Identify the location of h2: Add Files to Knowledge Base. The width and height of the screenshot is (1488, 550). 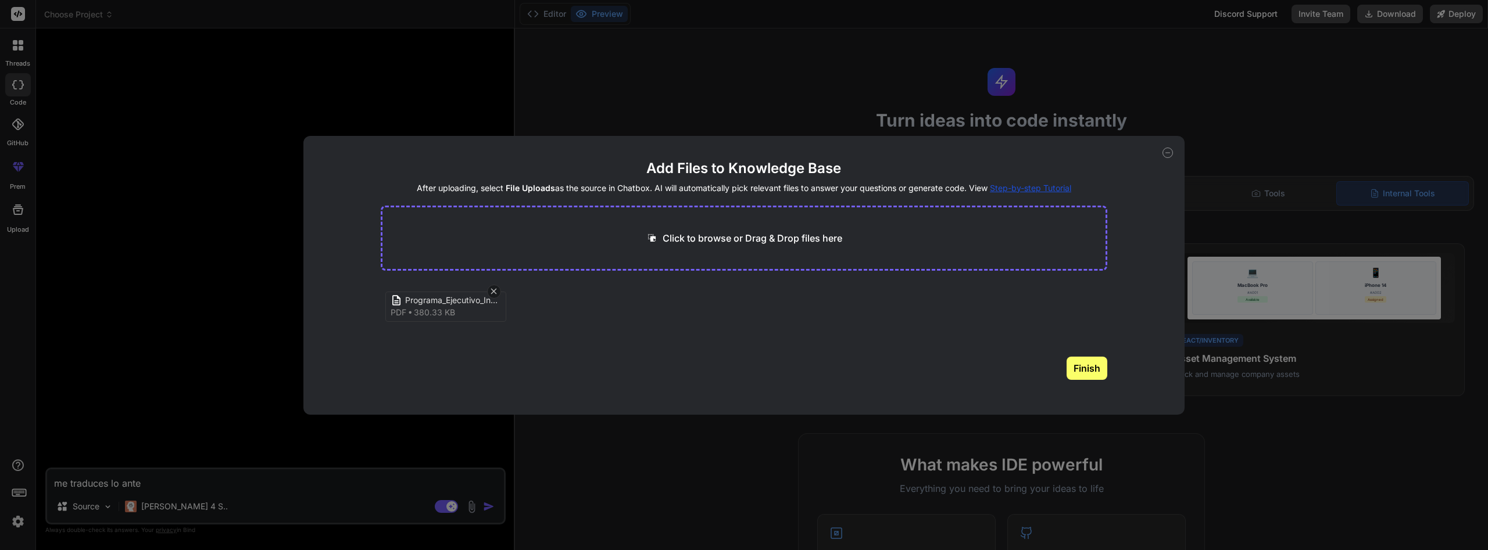
(744, 169).